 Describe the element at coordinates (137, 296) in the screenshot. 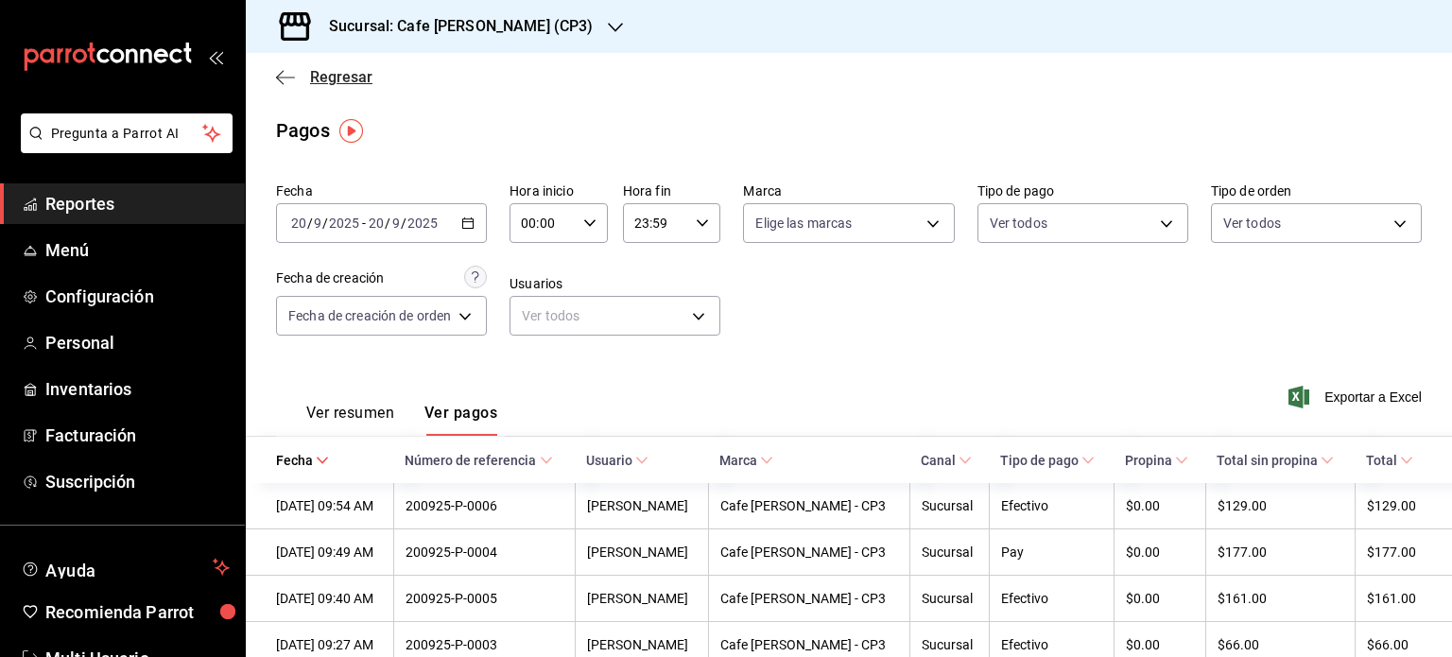

I see `span: Configuración` at that location.